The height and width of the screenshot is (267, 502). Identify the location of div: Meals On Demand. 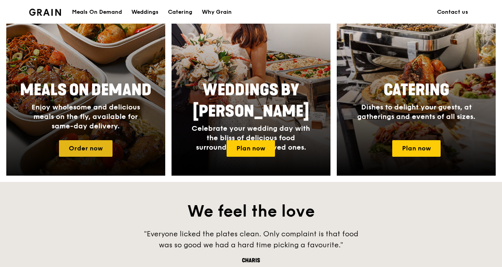
(97, 12).